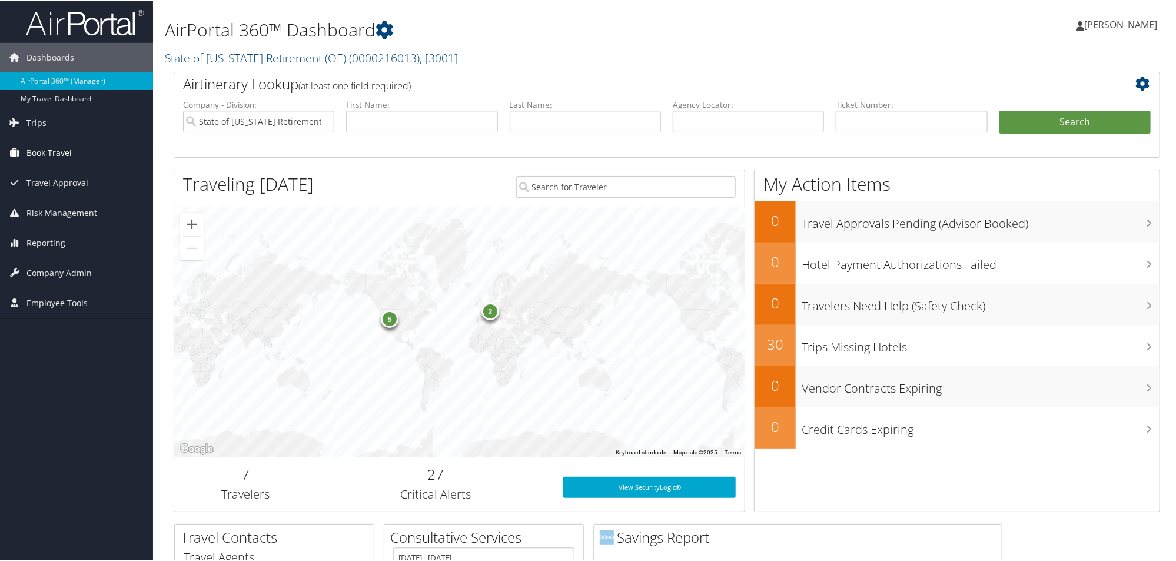 The width and height of the screenshot is (1176, 561). I want to click on img: domo-logo.png, so click(607, 536).